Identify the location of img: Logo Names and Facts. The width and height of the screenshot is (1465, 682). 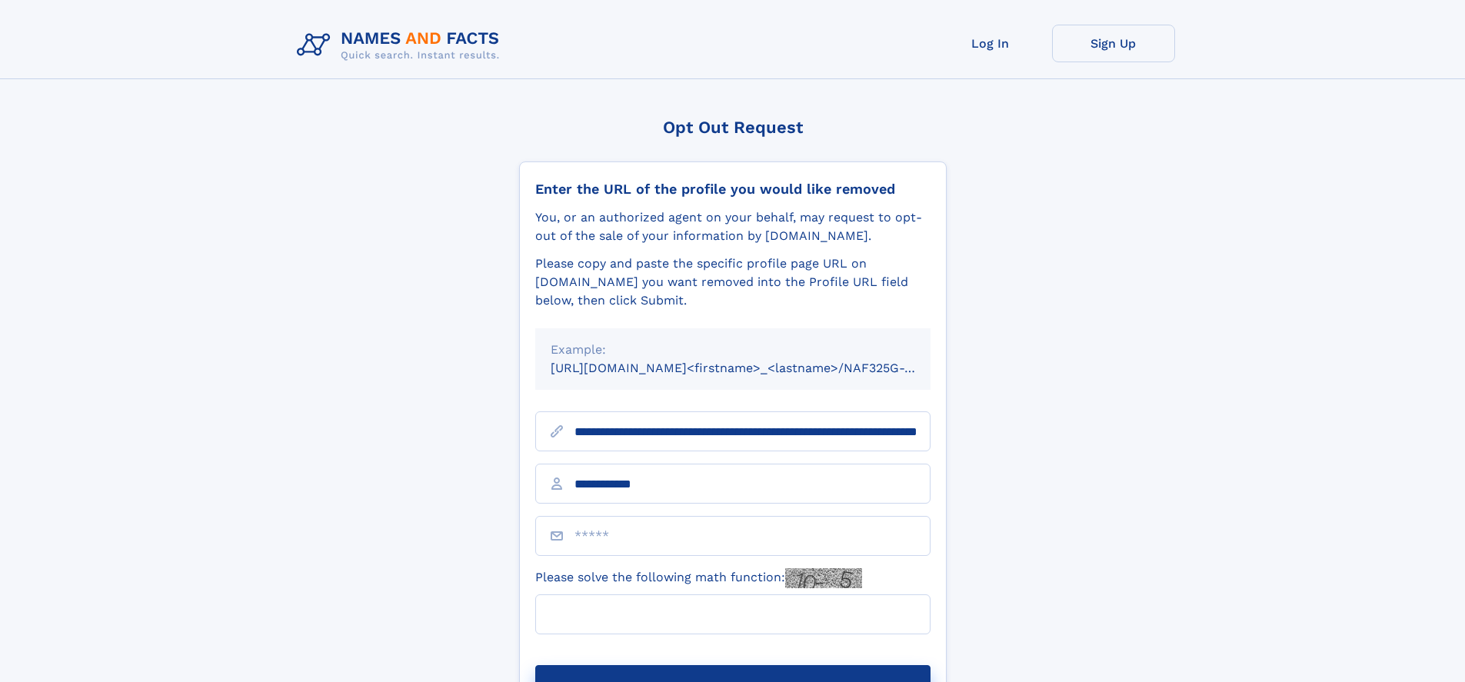
(402, 45).